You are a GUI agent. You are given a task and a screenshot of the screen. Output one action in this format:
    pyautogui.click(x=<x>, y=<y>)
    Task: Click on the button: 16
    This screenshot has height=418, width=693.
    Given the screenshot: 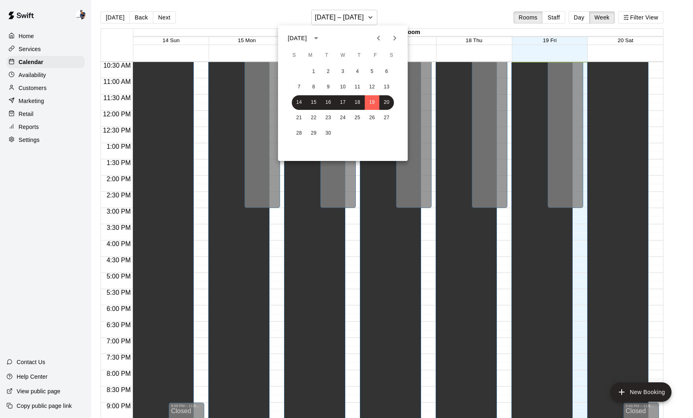 What is the action you would take?
    pyautogui.click(x=328, y=103)
    